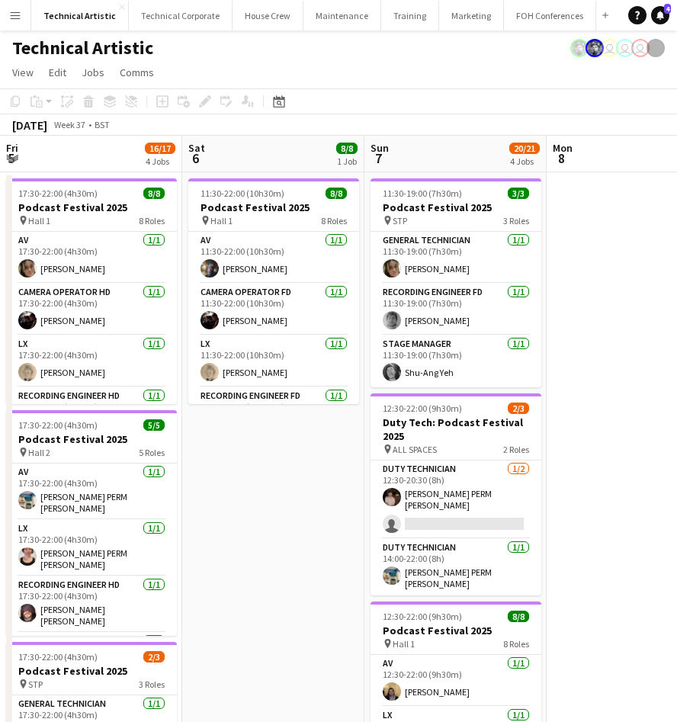 This screenshot has height=722, width=677. Describe the element at coordinates (267, 15) in the screenshot. I see `button: House Crew` at that location.